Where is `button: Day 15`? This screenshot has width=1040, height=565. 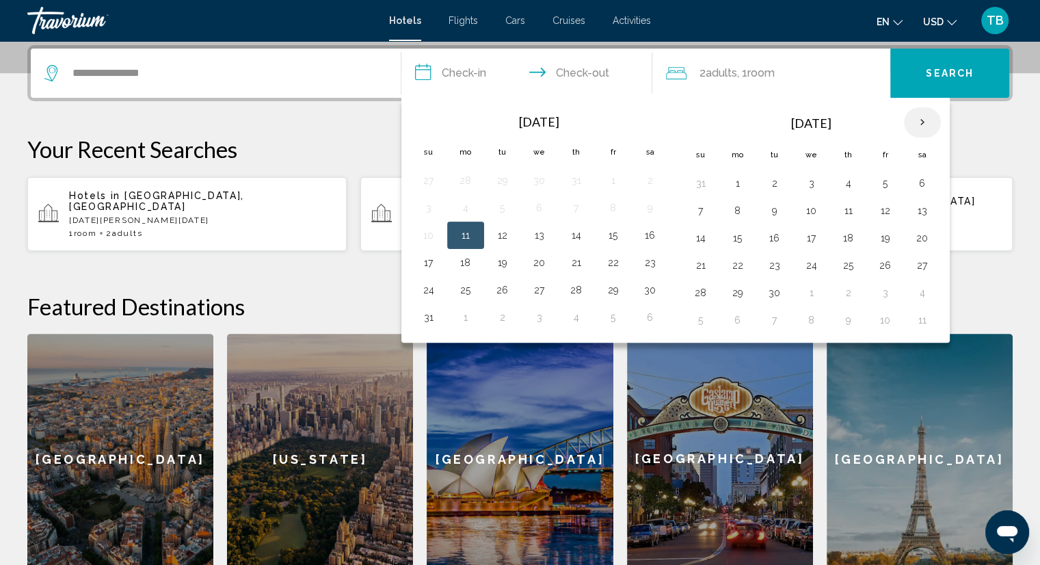
button: Day 15 is located at coordinates (613, 235).